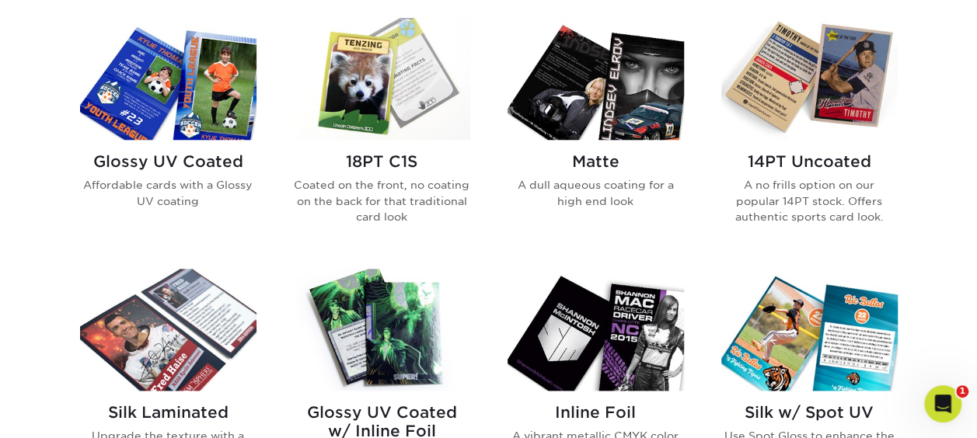 This screenshot has height=438, width=977. I want to click on img: Inline Foil Trading Cards, so click(595, 329).